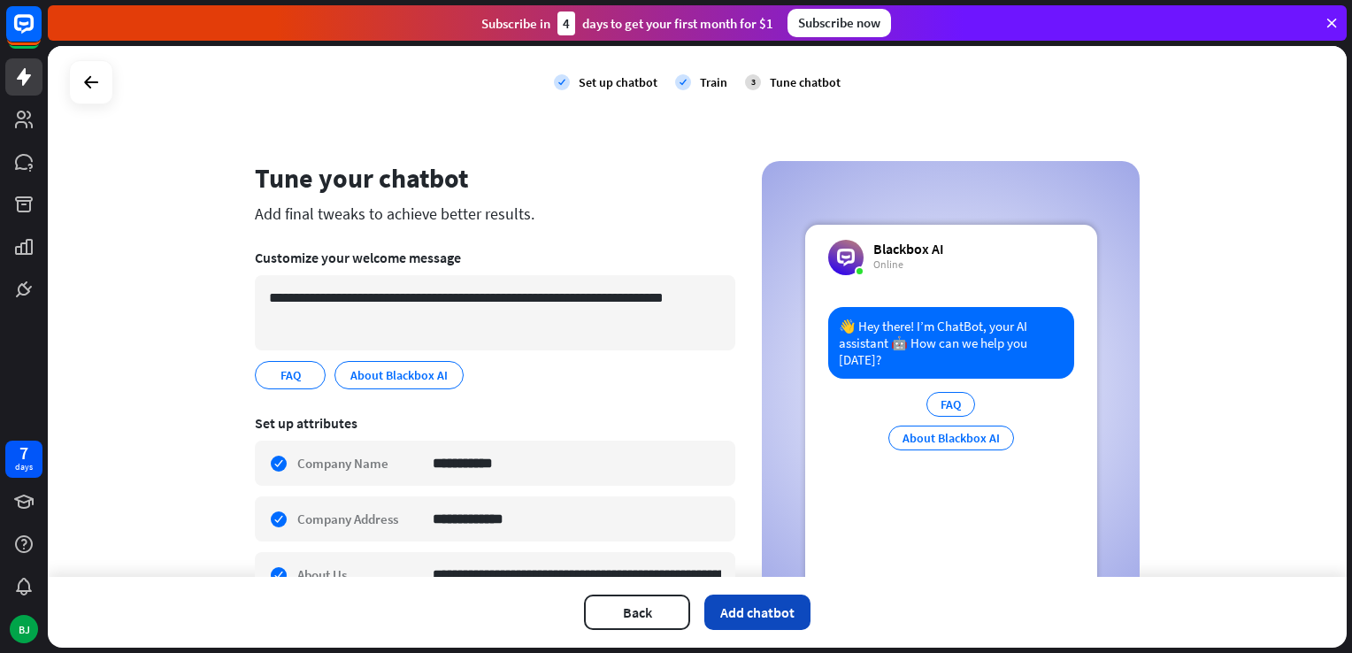  What do you see at coordinates (951, 438) in the screenshot?
I see `div: About Blackbox AI` at bounding box center [951, 438].